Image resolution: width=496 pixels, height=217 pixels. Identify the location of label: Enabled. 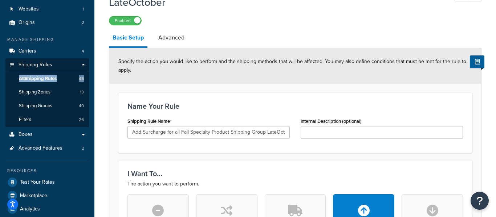
(125, 21).